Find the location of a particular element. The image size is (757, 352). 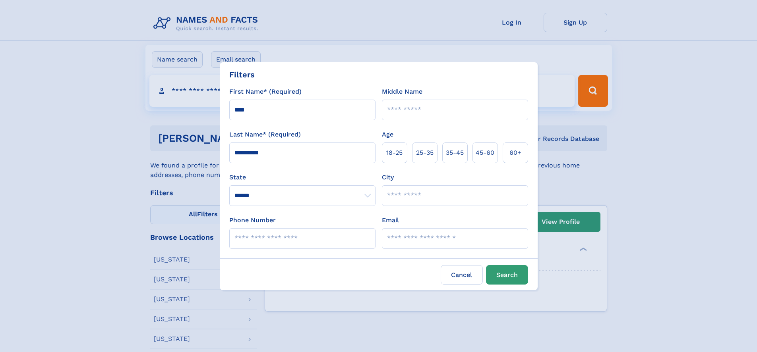

label: First Name* (Required) is located at coordinates (265, 92).